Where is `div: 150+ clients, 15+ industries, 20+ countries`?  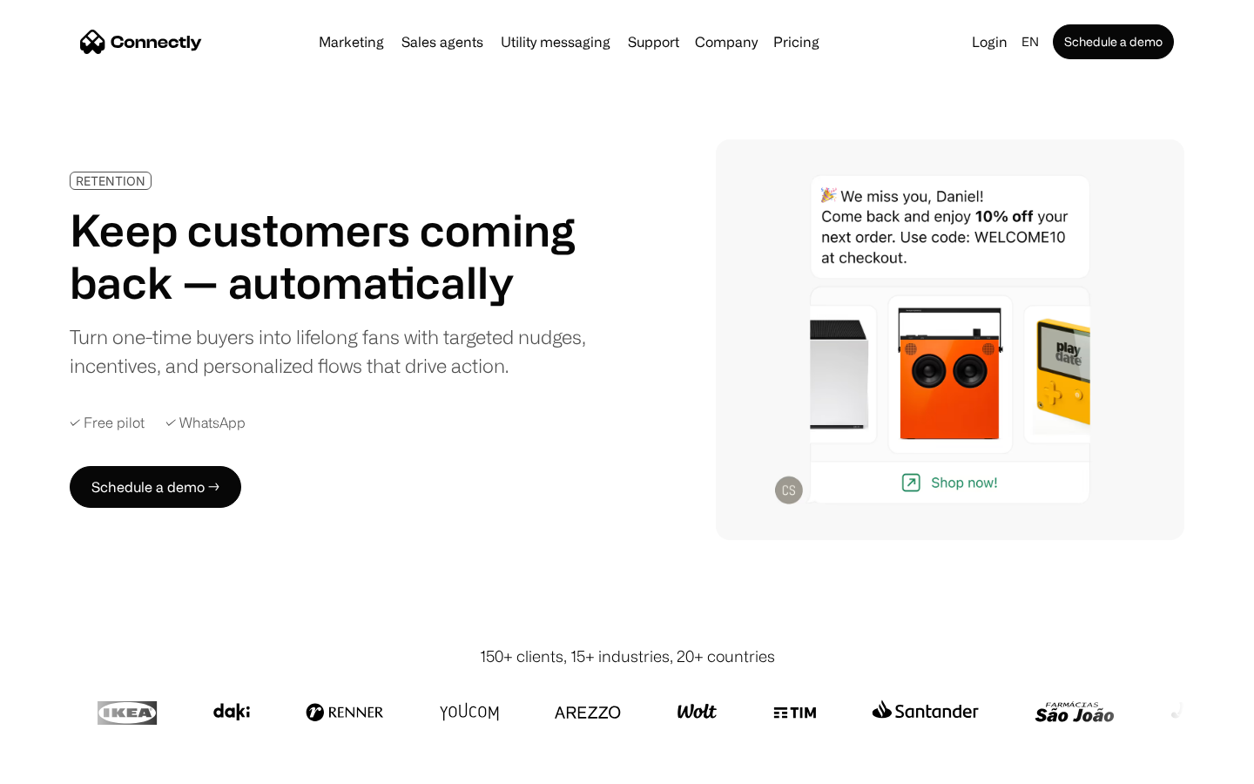 div: 150+ clients, 15+ industries, 20+ countries is located at coordinates (627, 656).